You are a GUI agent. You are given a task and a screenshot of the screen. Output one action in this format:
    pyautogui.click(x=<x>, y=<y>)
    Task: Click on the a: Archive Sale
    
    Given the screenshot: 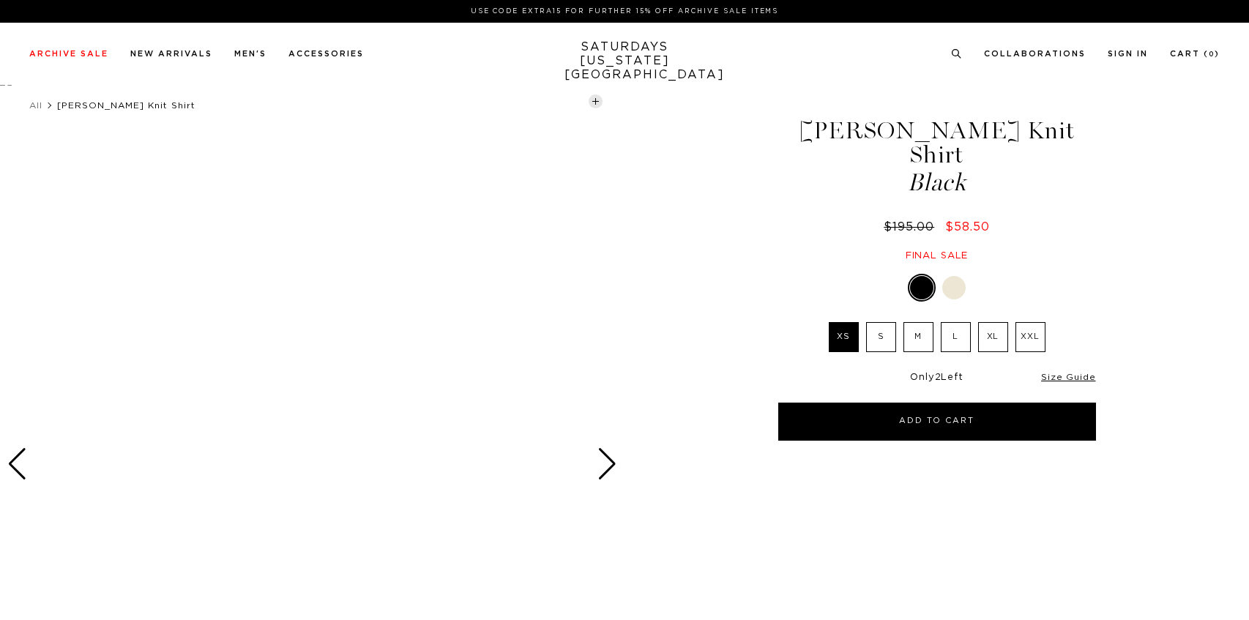 What is the action you would take?
    pyautogui.click(x=69, y=53)
    